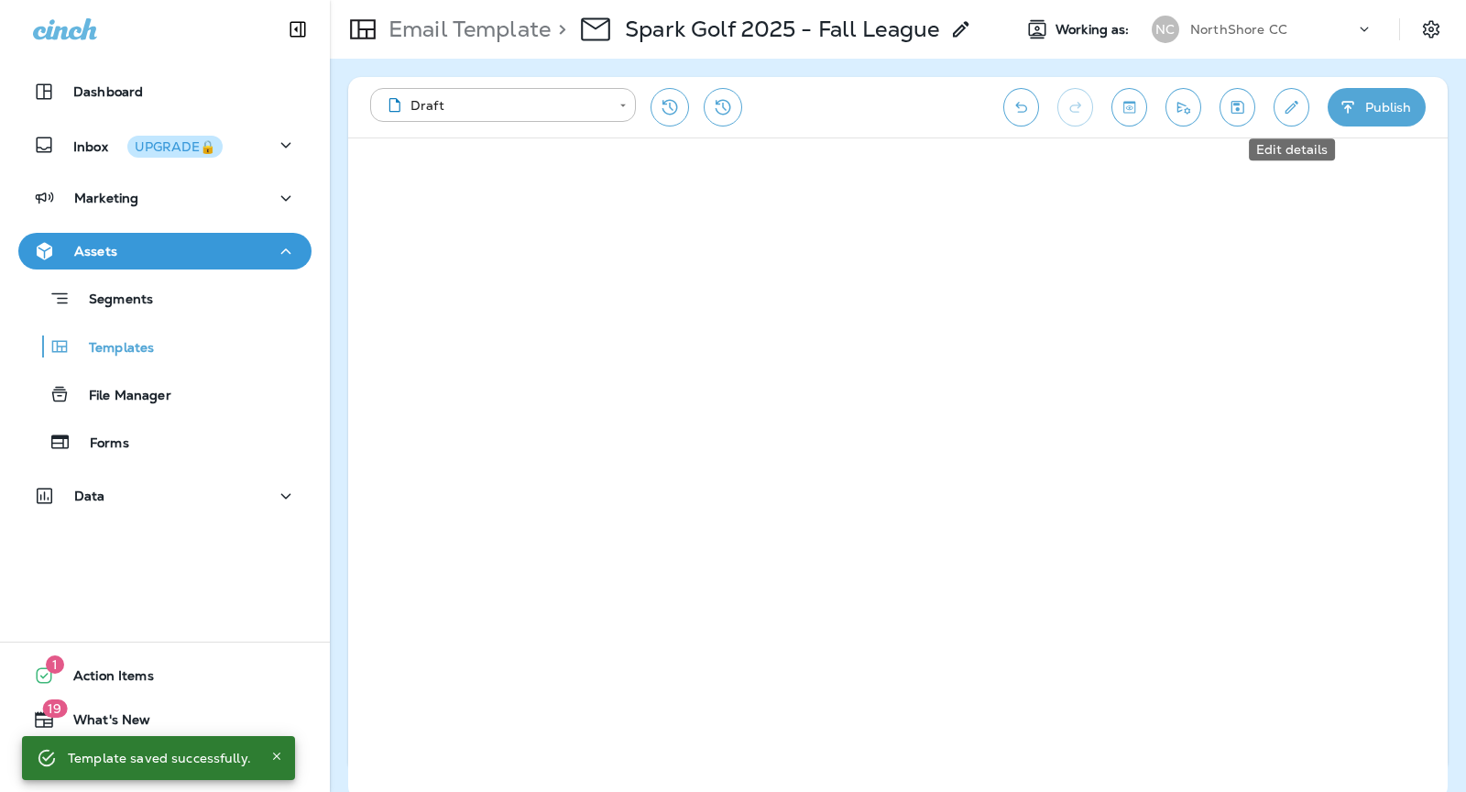  Describe the element at coordinates (165, 298) in the screenshot. I see `button: Segments` at that location.